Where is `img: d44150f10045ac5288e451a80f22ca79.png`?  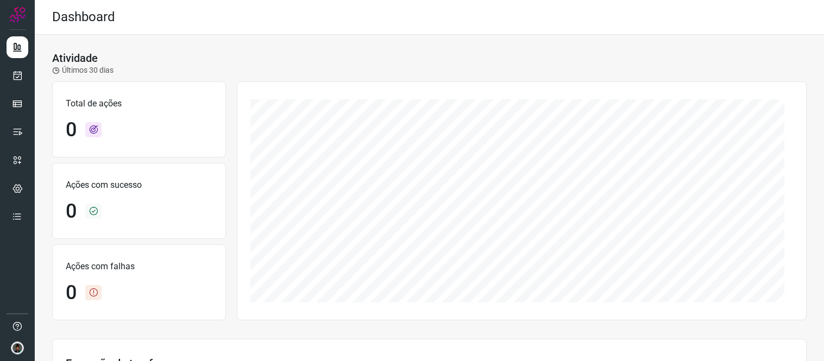
img: d44150f10045ac5288e451a80f22ca79.png is located at coordinates (17, 348).